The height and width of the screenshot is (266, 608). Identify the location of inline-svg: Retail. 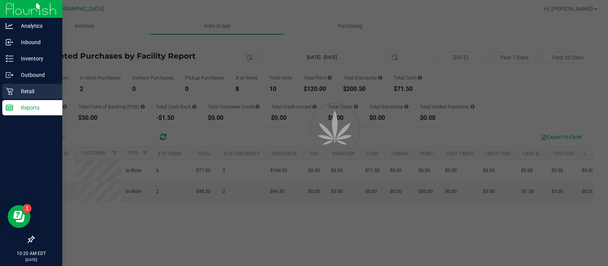
(9, 91).